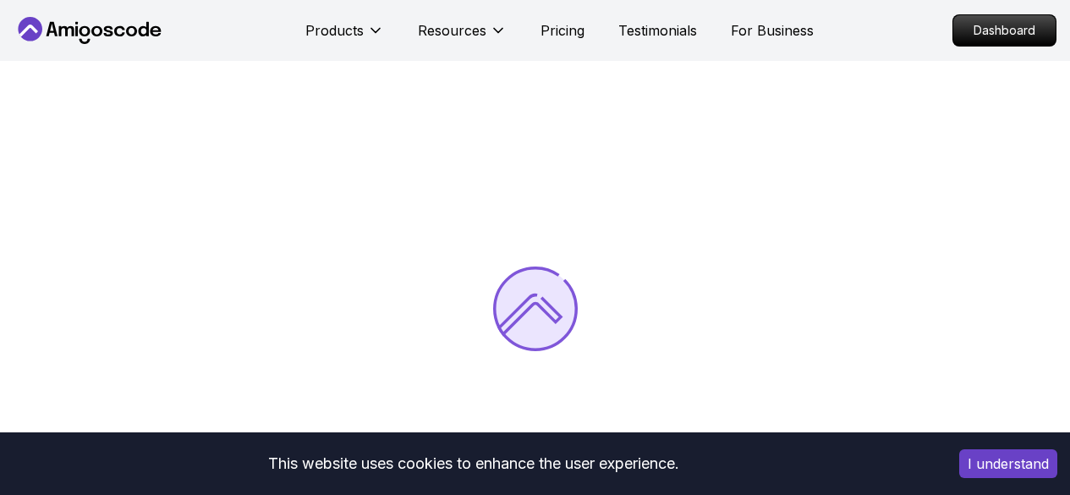  Describe the element at coordinates (462, 37) in the screenshot. I see `button: Resources` at that location.